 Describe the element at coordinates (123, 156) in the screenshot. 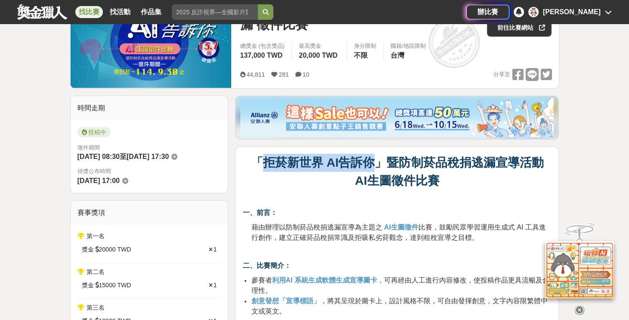

I see `span: 至` at that location.